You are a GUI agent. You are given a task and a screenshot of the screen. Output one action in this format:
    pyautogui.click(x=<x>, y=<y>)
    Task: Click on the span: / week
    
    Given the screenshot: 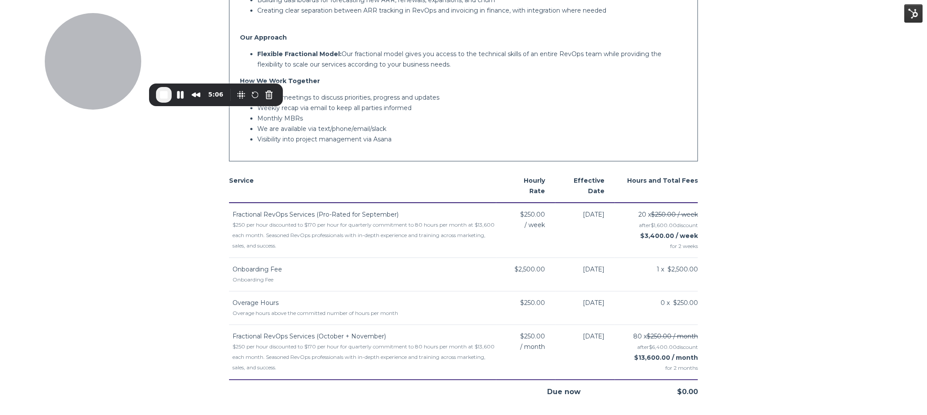 What is the action you would take?
    pyautogui.click(x=535, y=225)
    